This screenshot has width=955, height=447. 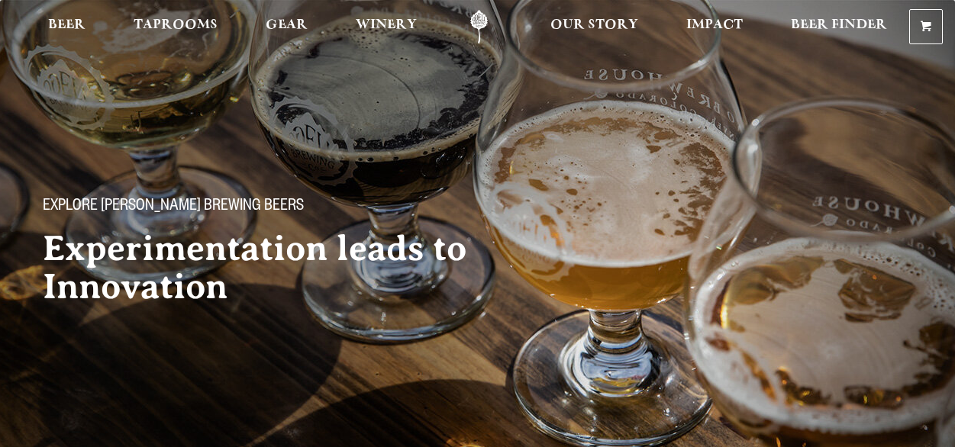 What do you see at coordinates (286, 25) in the screenshot?
I see `span: Gear` at bounding box center [286, 25].